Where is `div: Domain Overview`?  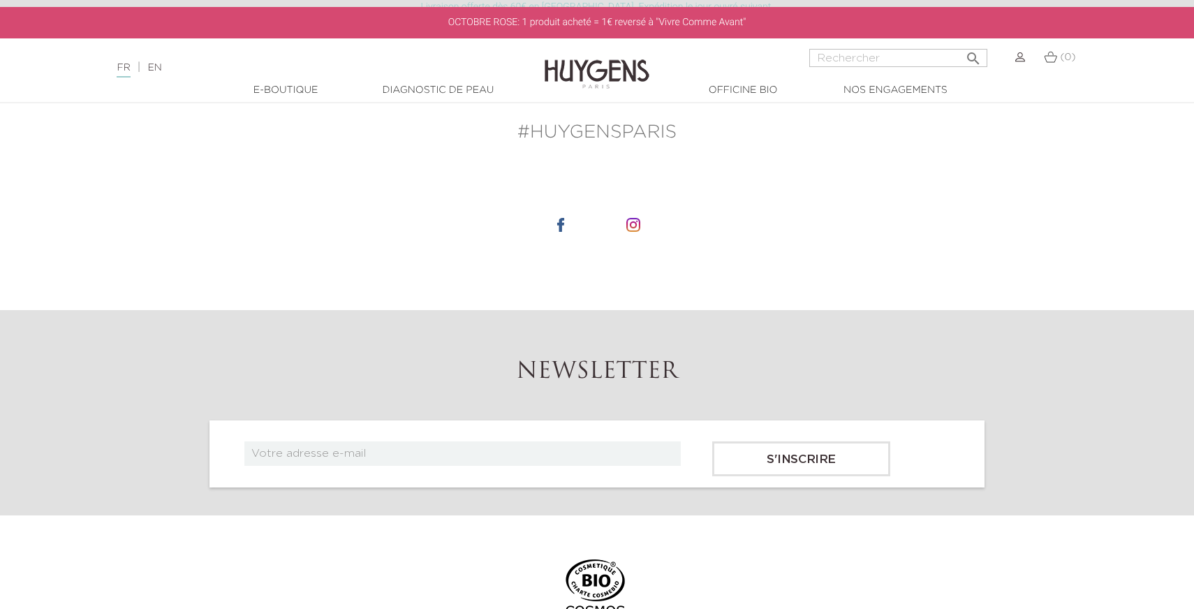
div: Domain Overview is located at coordinates (89, 87).